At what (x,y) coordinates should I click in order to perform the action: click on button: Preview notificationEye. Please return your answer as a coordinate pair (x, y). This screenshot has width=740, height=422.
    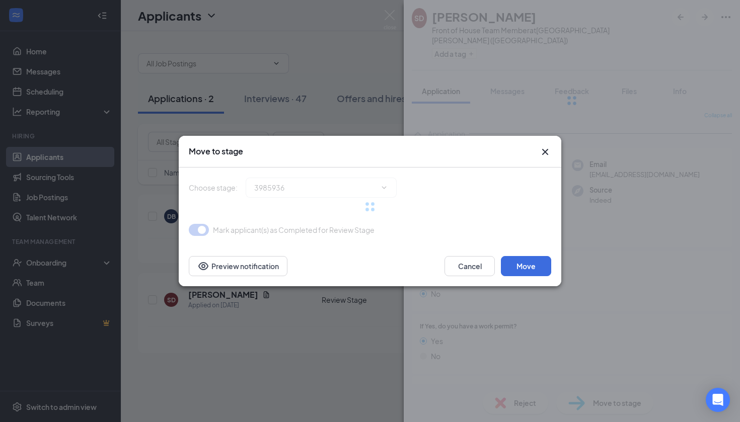
    Looking at the image, I should click on (238, 266).